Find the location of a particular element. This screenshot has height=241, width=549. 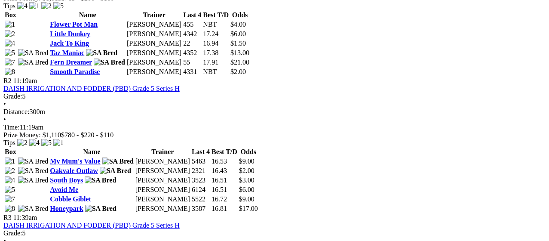

a: Smooth Paradise is located at coordinates (75, 71).